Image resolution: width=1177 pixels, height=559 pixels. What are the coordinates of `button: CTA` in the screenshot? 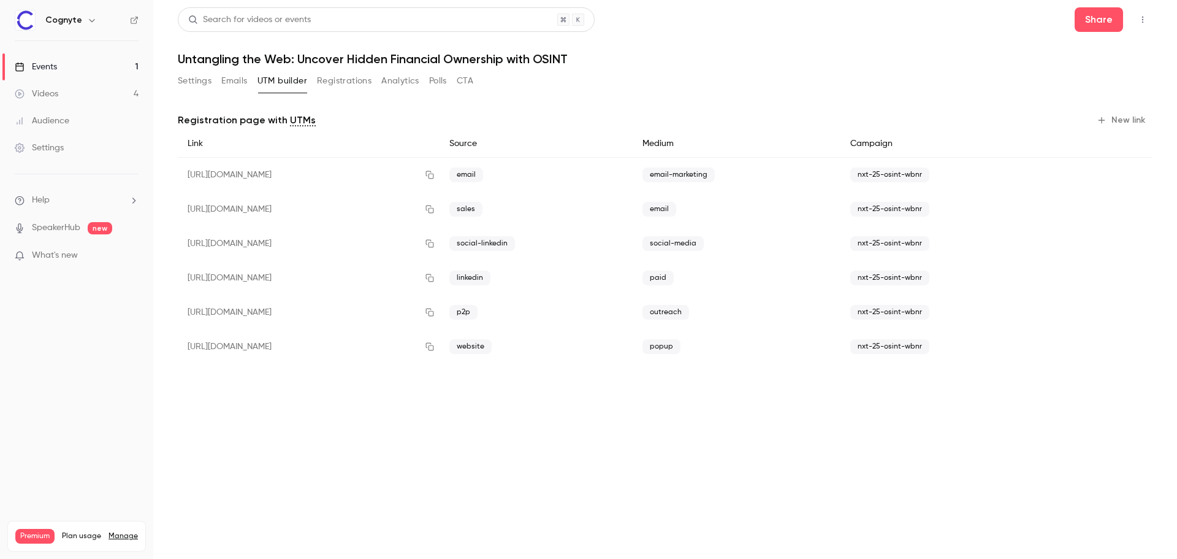 It's located at (465, 81).